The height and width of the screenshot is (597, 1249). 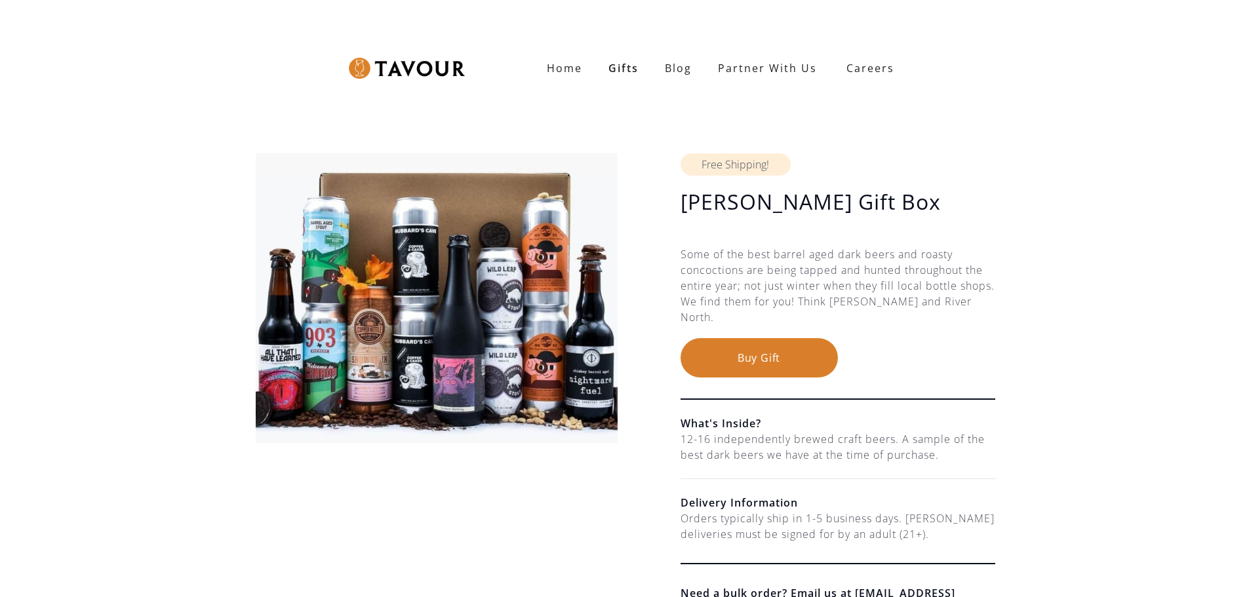 I want to click on strong: Careers, so click(x=870, y=68).